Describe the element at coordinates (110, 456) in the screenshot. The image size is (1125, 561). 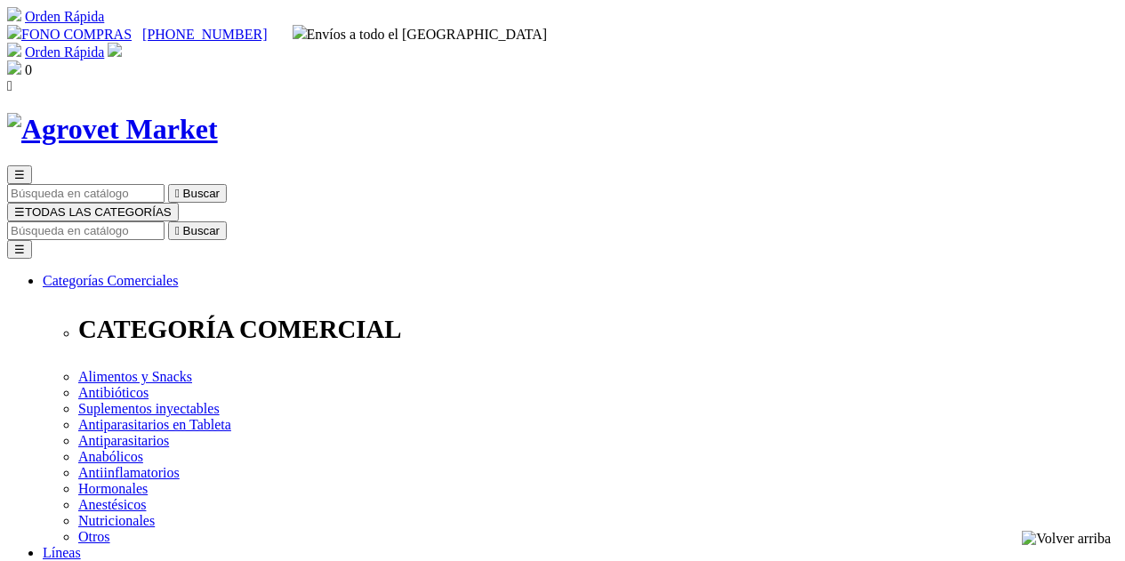
I see `a: Anabólicos` at that location.